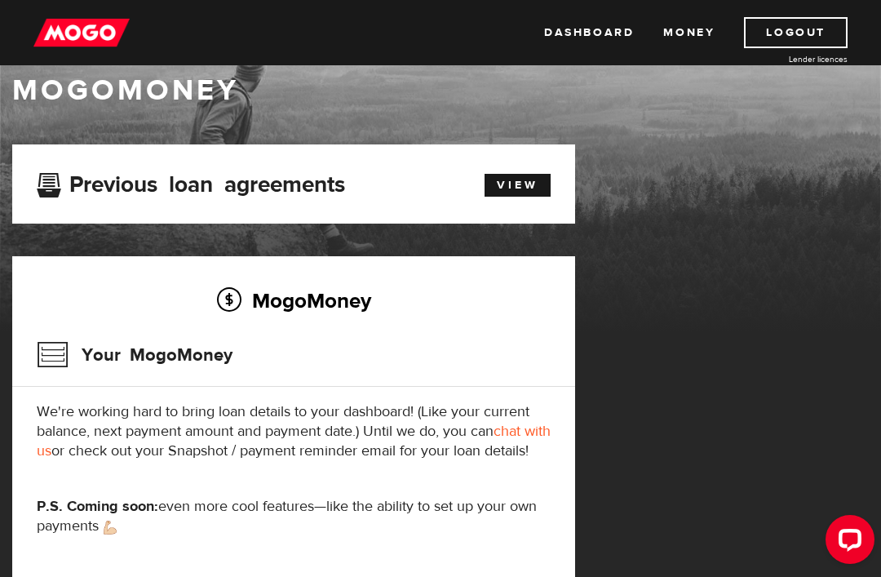 The width and height of the screenshot is (881, 577). What do you see at coordinates (294, 517) in the screenshot?
I see `p: even more cool features—like the ability to set up your own payments` at bounding box center [294, 517].